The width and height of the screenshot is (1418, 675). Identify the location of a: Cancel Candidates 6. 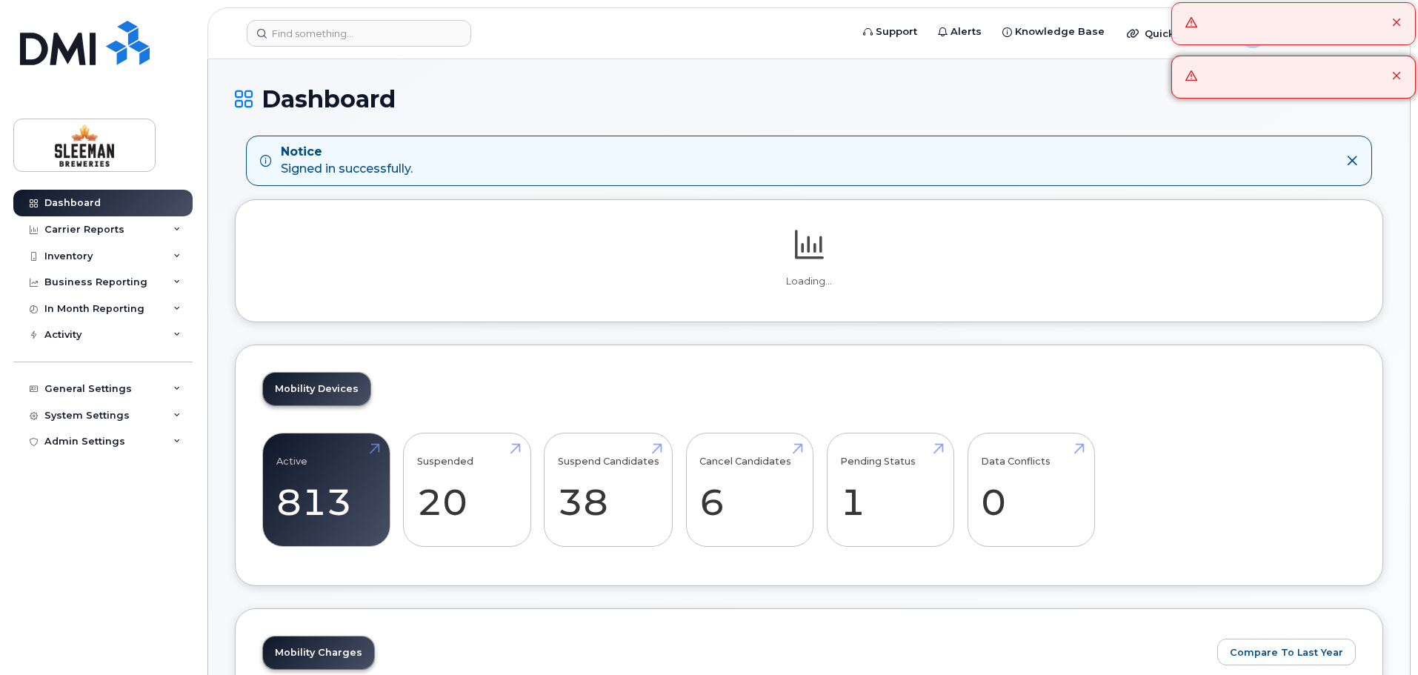
(749, 490).